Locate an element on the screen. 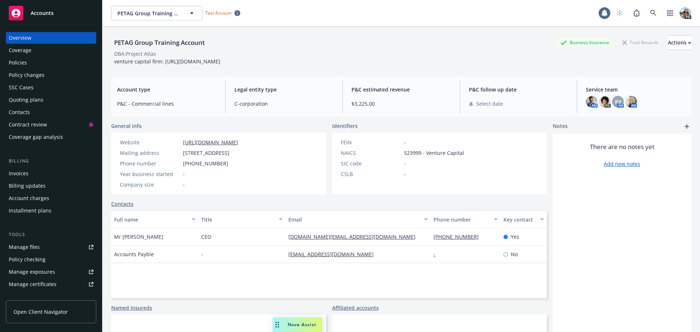  div: Account charges is located at coordinates (29, 198).